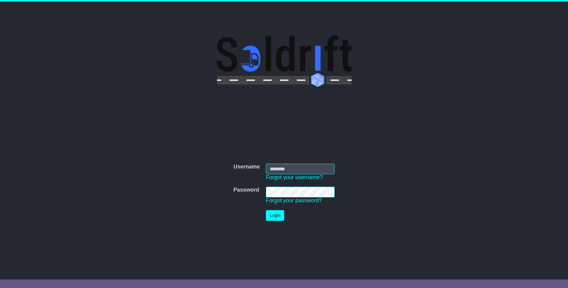  I want to click on label: Username, so click(246, 167).